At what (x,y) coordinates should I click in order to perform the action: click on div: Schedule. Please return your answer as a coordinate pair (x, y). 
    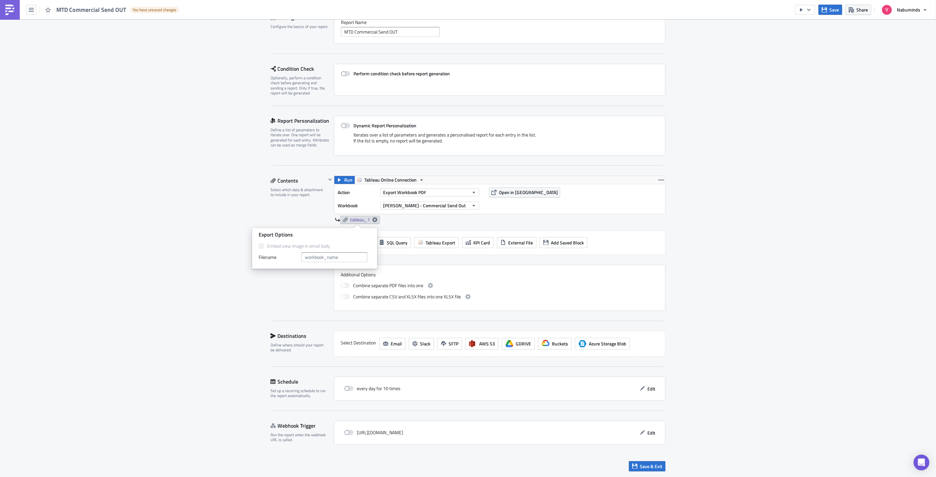
    Looking at the image, I should click on (302, 382).